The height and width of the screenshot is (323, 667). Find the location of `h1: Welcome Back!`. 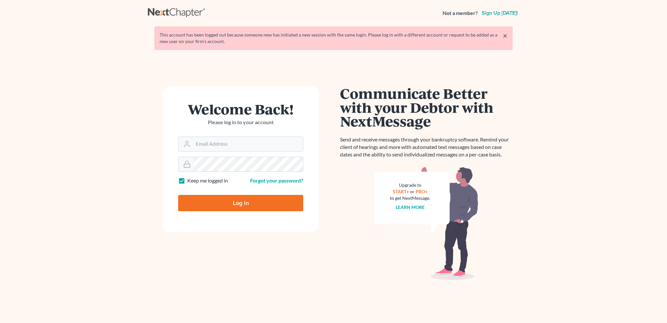

h1: Welcome Back! is located at coordinates (241, 109).